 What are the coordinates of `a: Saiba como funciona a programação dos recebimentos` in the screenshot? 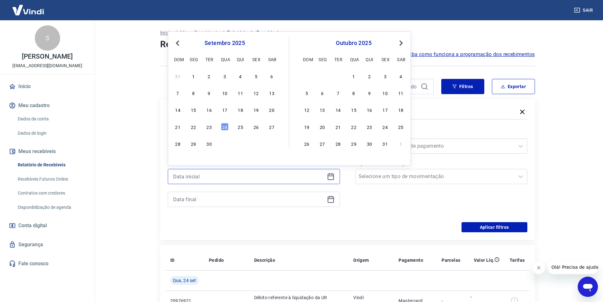 It's located at (470, 54).